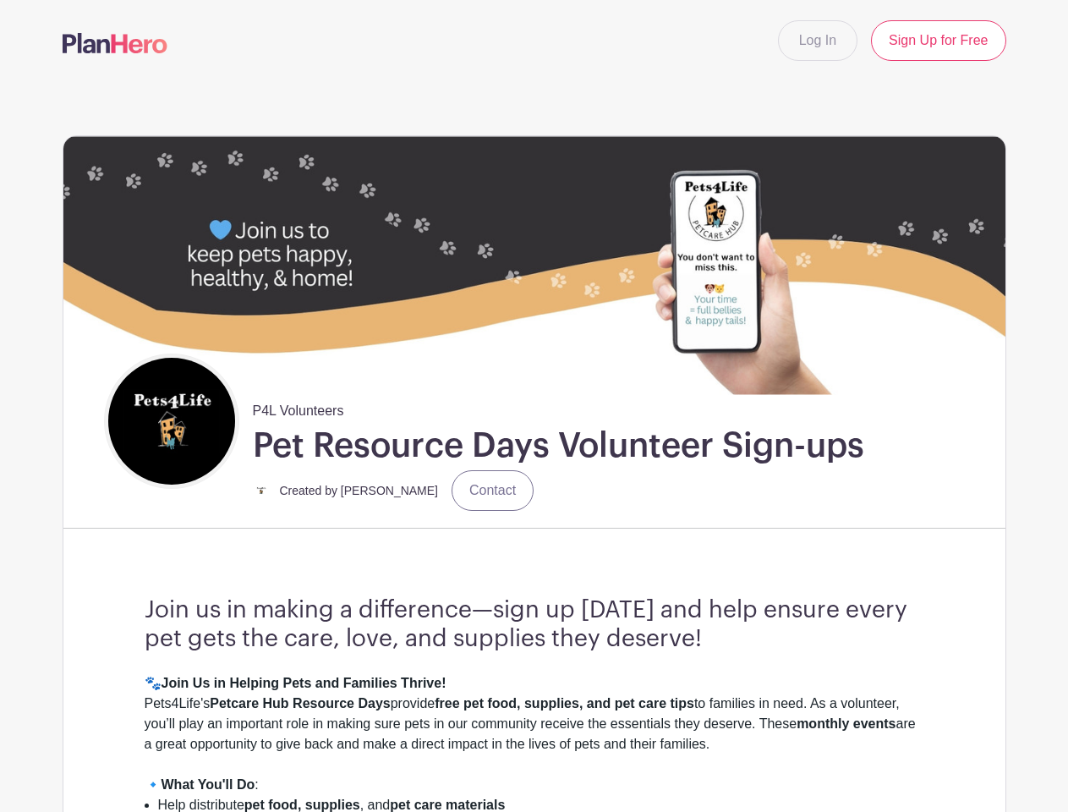 This screenshot has height=812, width=1068. Describe the element at coordinates (447, 804) in the screenshot. I see `strong: pet care materials` at that location.